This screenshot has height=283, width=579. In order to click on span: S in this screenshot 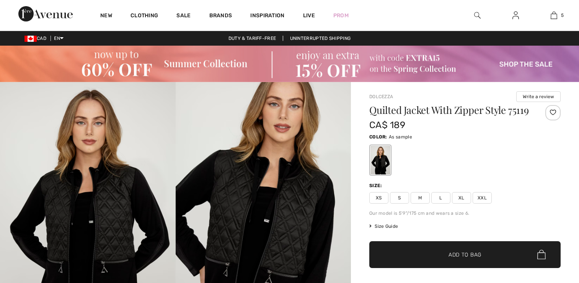, I will do `click(400, 198)`.